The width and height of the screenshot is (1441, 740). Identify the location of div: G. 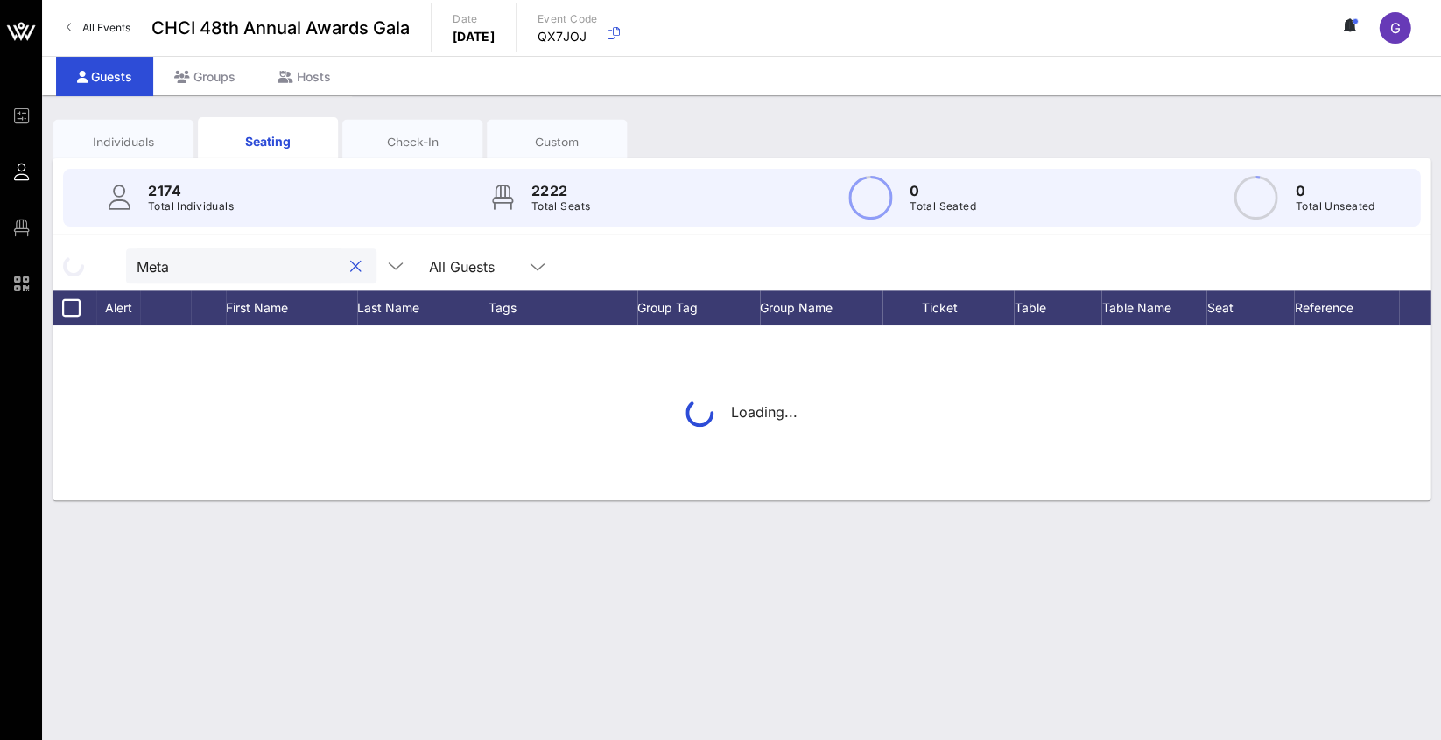
(1394, 28).